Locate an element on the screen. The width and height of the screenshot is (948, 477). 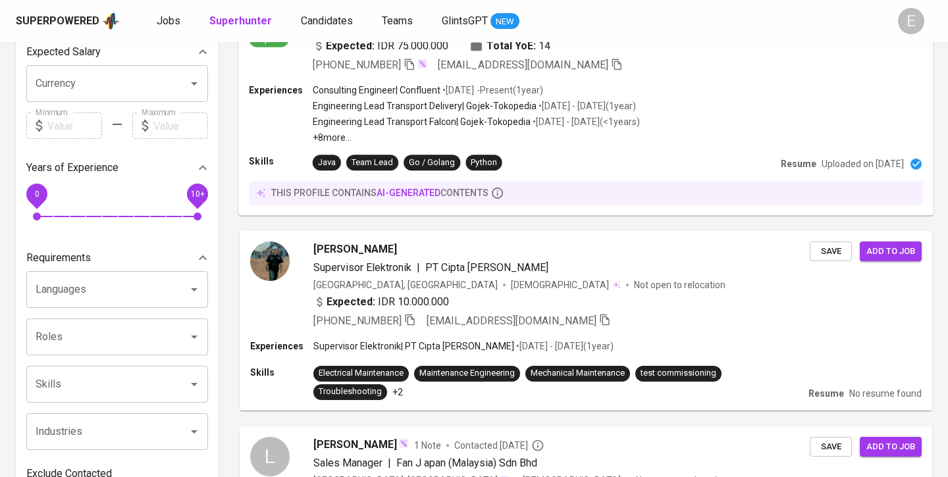
p: +8 more ... is located at coordinates (476, 138).